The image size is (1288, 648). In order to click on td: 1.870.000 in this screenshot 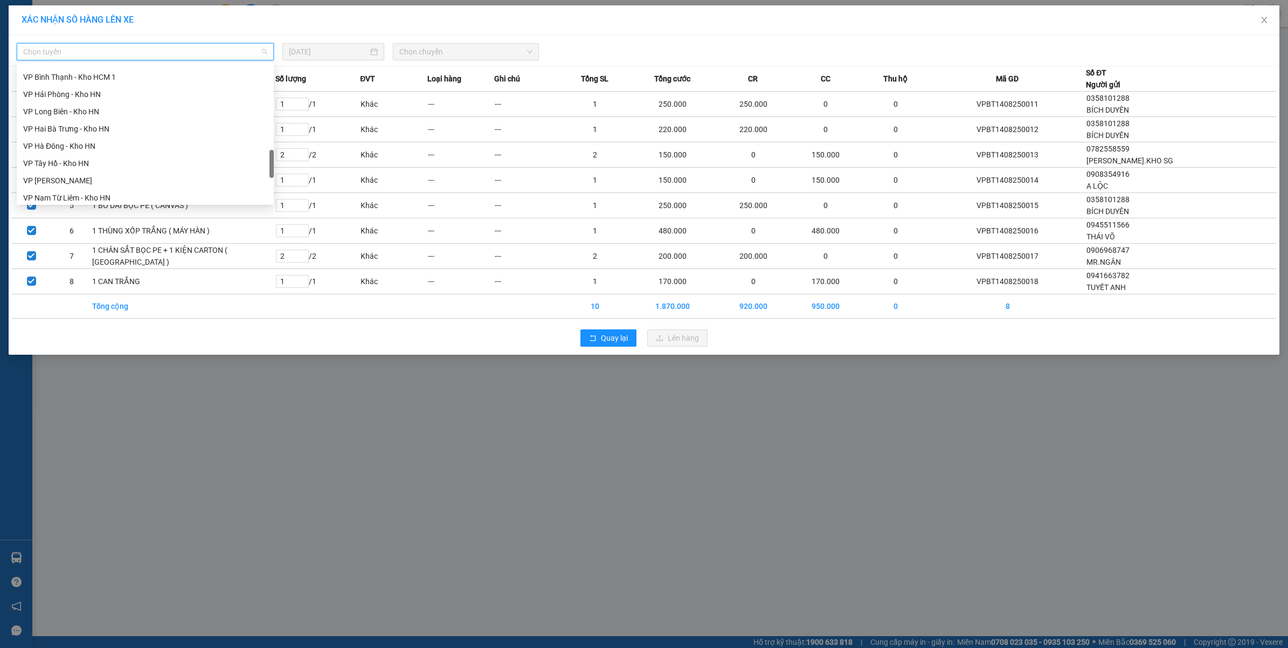, I will do `click(673, 306)`.